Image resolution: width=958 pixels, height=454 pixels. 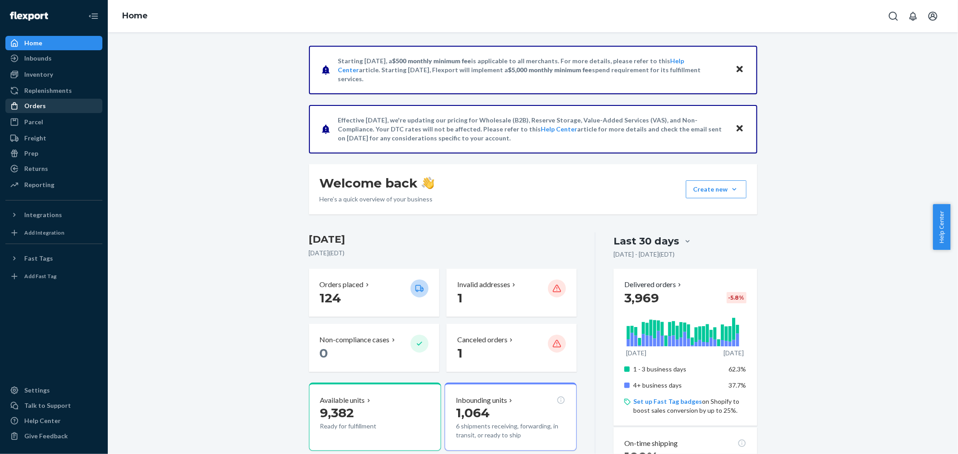 What do you see at coordinates (54, 436) in the screenshot?
I see `button: Give Feedback` at bounding box center [54, 436].